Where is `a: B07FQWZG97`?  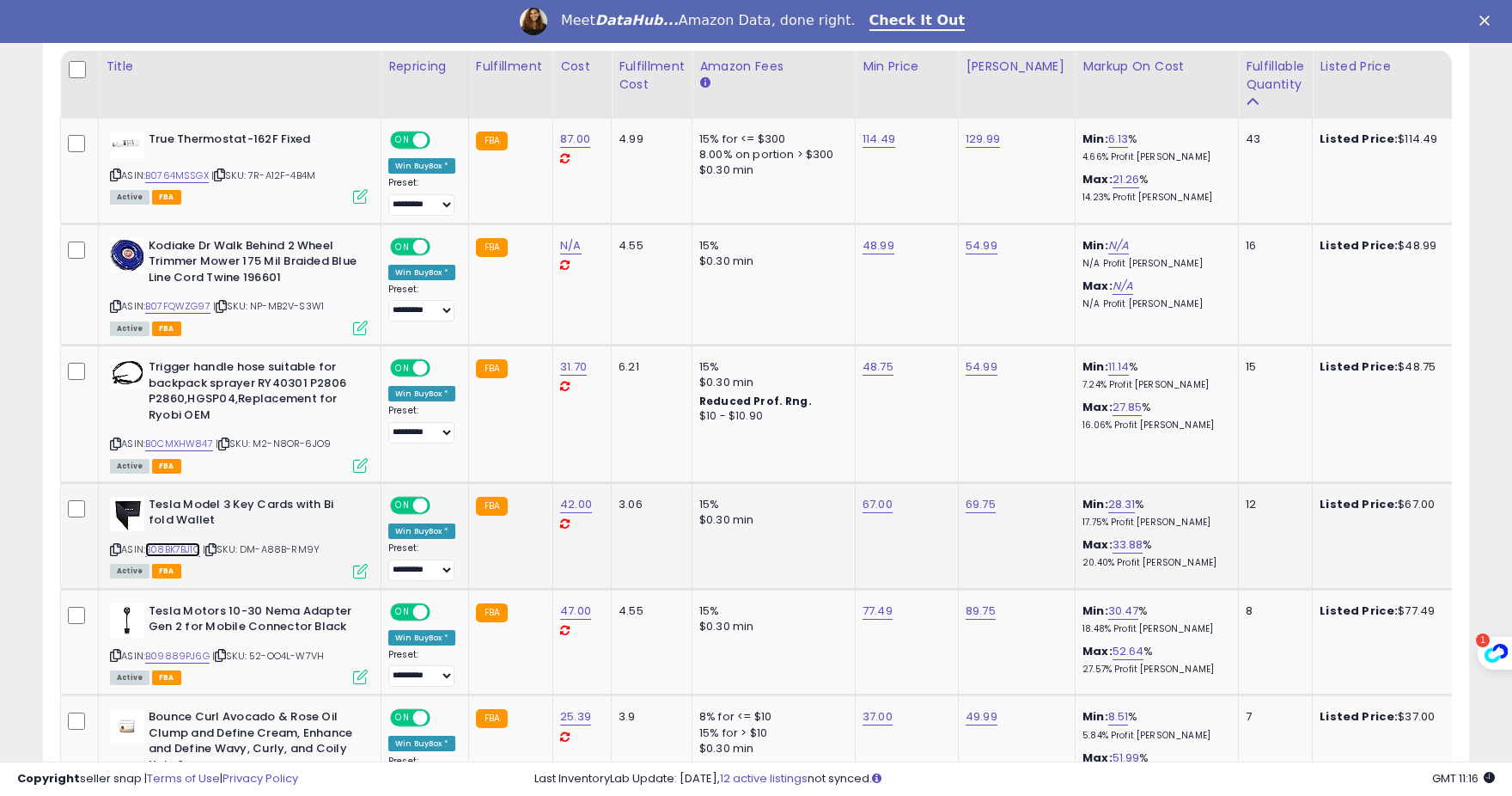 a: B07FQWZG97 is located at coordinates (178, 306).